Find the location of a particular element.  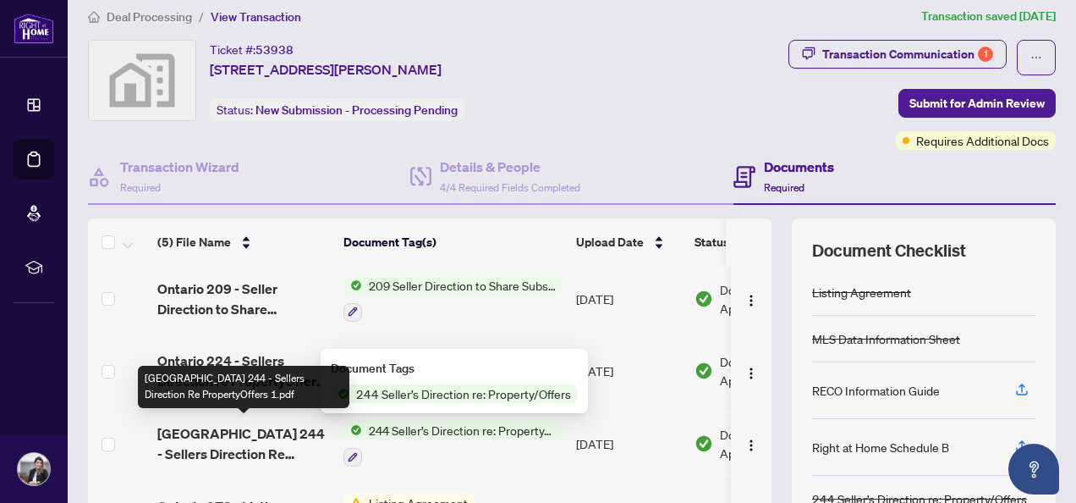

span: 209 Seller Direction to Share Substance of Offers is located at coordinates (462, 285).